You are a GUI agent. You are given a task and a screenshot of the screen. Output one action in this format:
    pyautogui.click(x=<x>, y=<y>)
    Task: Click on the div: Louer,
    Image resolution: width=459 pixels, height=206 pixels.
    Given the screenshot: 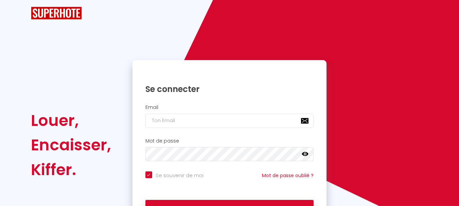 What is the action you would take?
    pyautogui.click(x=71, y=121)
    